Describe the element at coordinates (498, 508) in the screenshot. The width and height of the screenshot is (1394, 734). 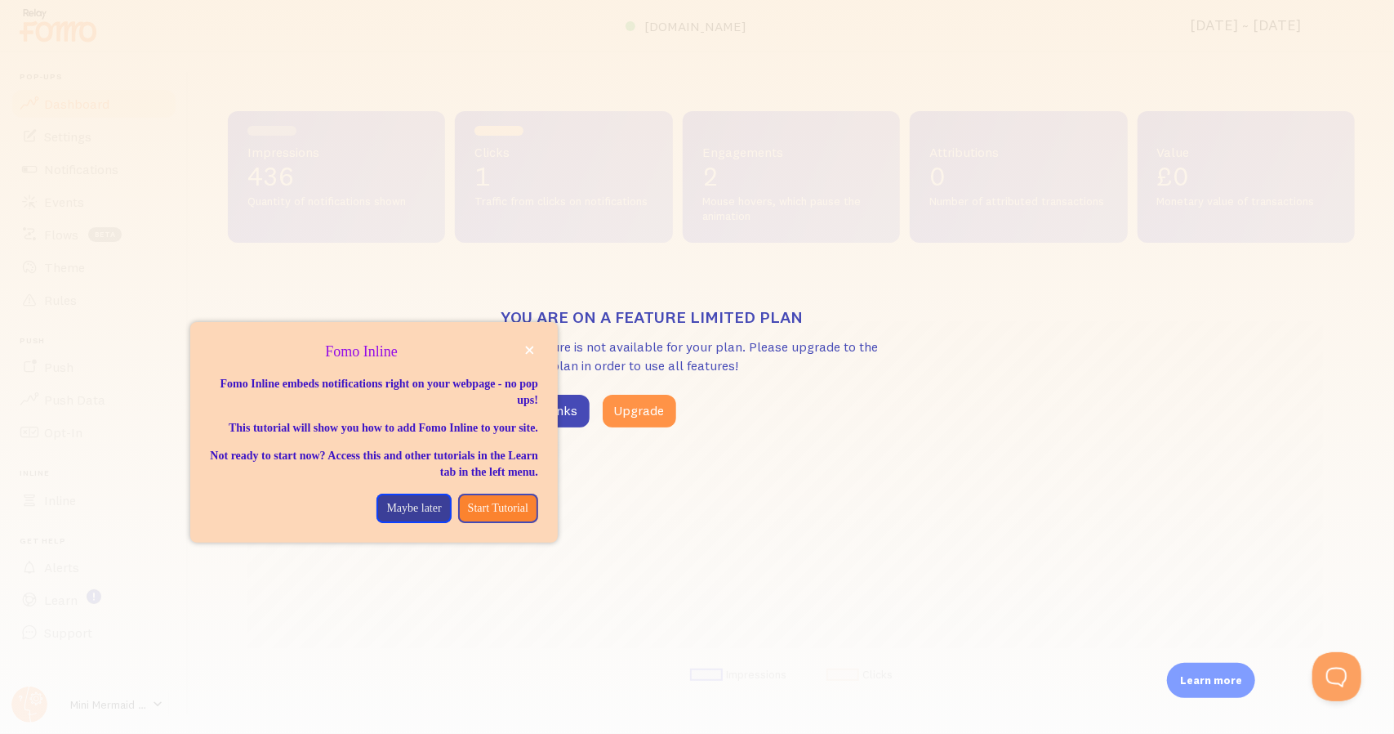
I see `p: Start Tutorial` at that location.